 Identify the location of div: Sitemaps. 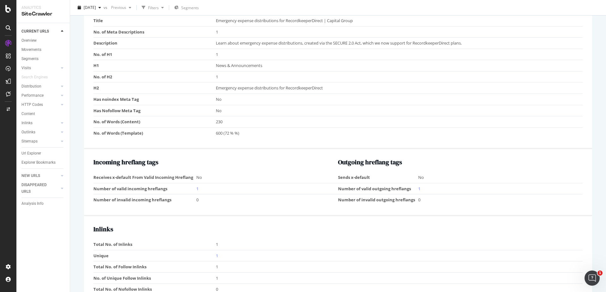
(29, 141).